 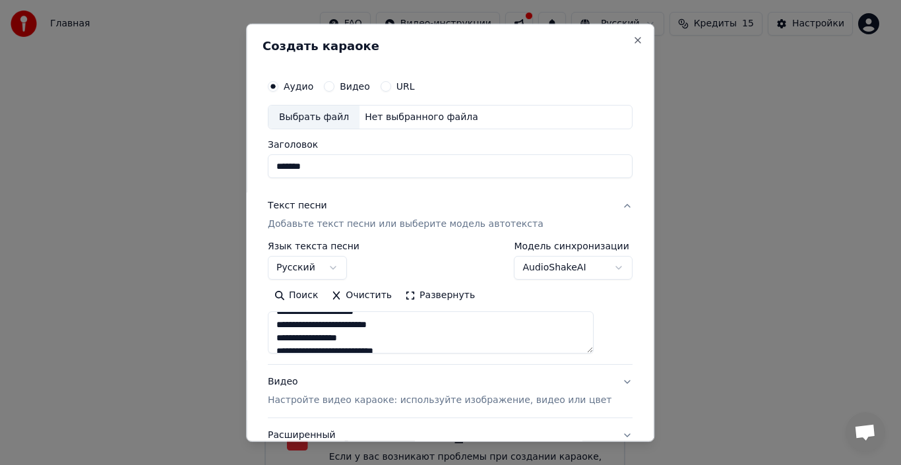 I want to click on button: Текст песниДобавьте текст песни или выберите модель автотекста, so click(x=450, y=215).